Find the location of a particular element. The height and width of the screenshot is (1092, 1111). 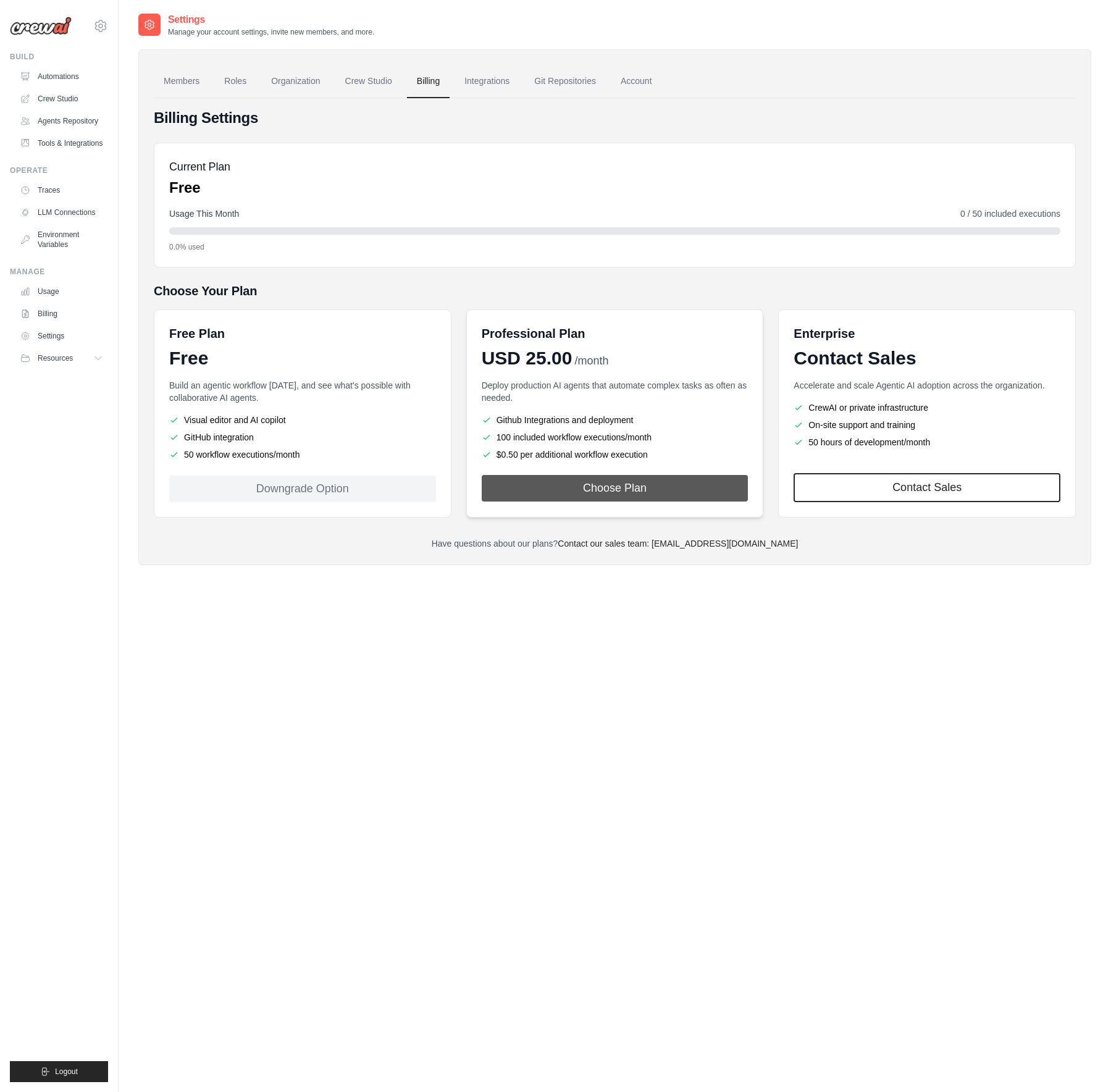

a: Automations is located at coordinates (61, 76).